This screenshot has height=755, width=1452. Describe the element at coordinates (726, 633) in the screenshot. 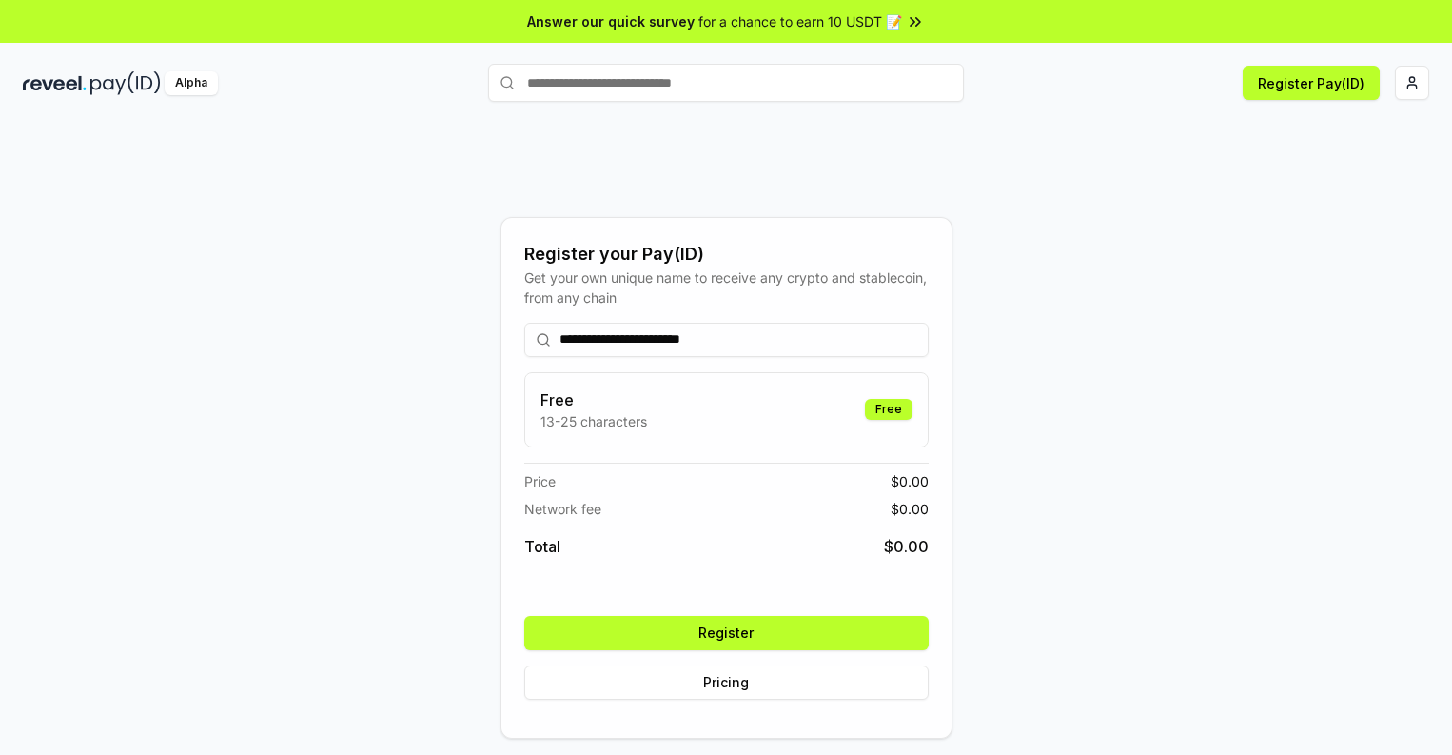

I see `button: Register` at that location.